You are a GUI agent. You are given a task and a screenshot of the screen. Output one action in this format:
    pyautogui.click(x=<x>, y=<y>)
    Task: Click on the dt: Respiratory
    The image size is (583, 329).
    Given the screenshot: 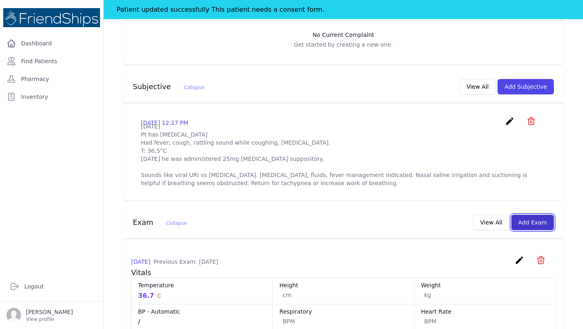 What is the action you would take?
    pyautogui.click(x=343, y=311)
    